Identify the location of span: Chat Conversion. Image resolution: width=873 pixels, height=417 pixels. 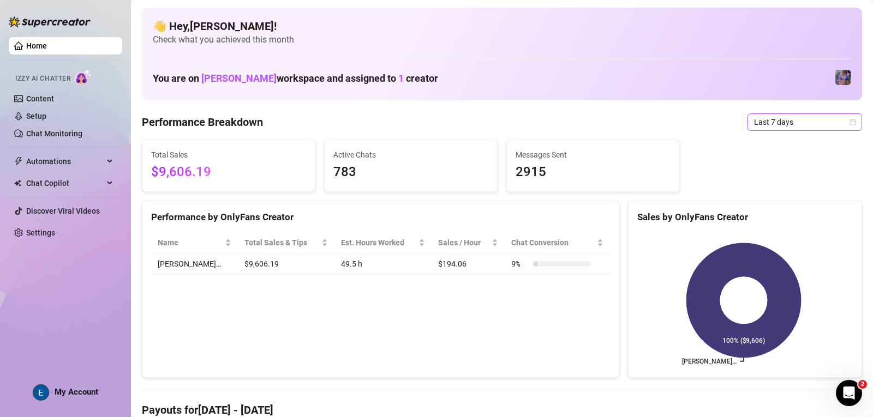
(553, 243).